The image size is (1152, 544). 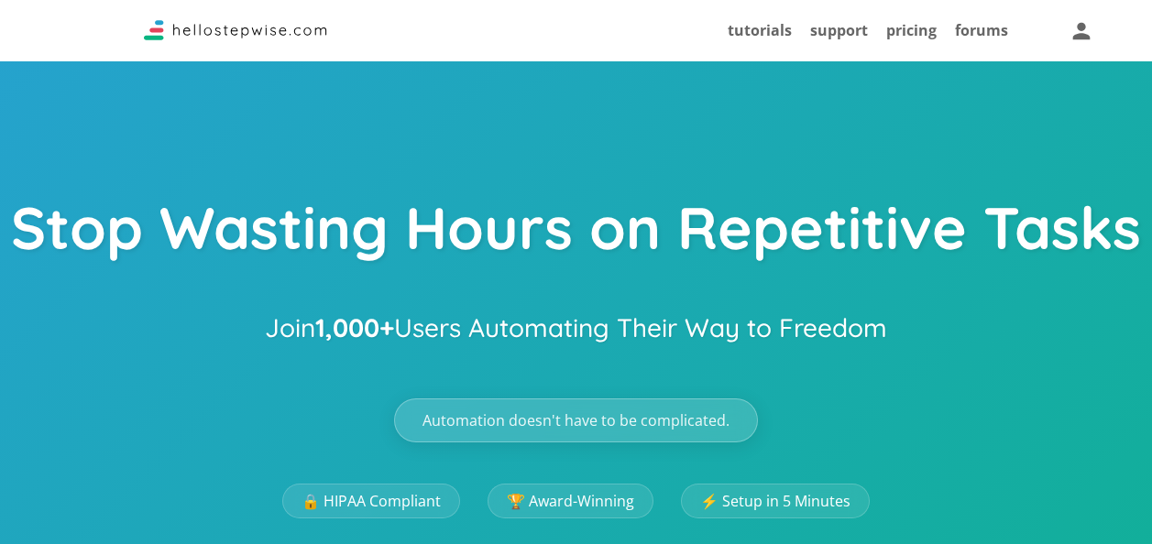 What do you see at coordinates (371, 501) in the screenshot?
I see `a: 🔒 HIPAA Compliant` at bounding box center [371, 501].